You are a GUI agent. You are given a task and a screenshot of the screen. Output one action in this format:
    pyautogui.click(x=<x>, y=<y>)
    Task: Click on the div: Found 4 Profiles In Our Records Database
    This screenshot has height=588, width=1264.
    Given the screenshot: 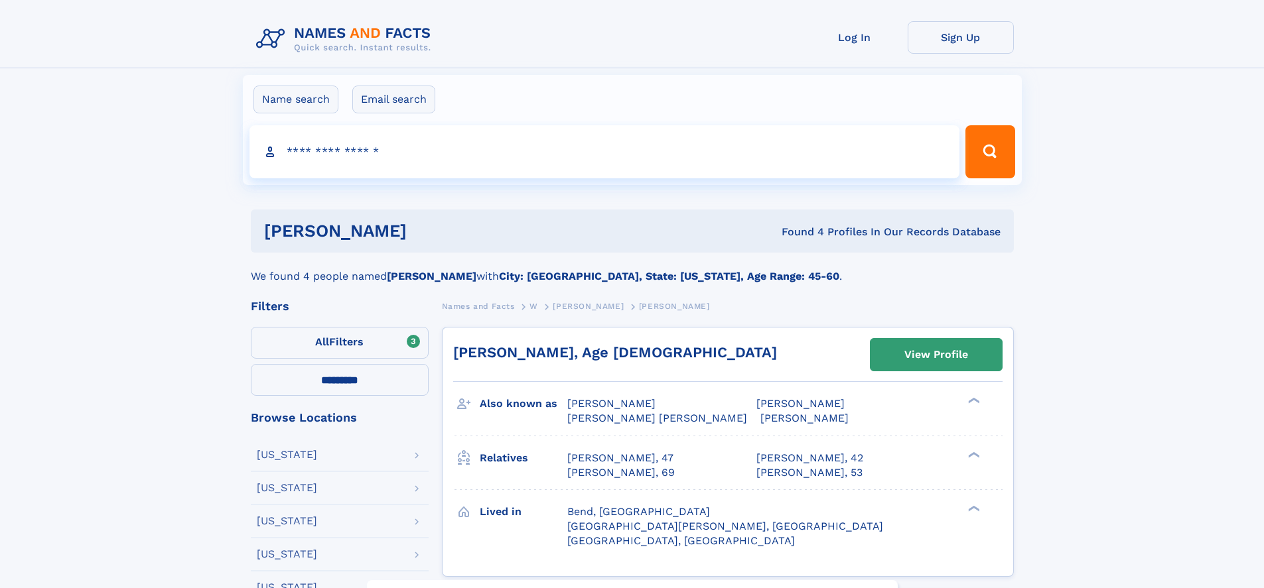 What is the action you would take?
    pyautogui.click(x=797, y=232)
    